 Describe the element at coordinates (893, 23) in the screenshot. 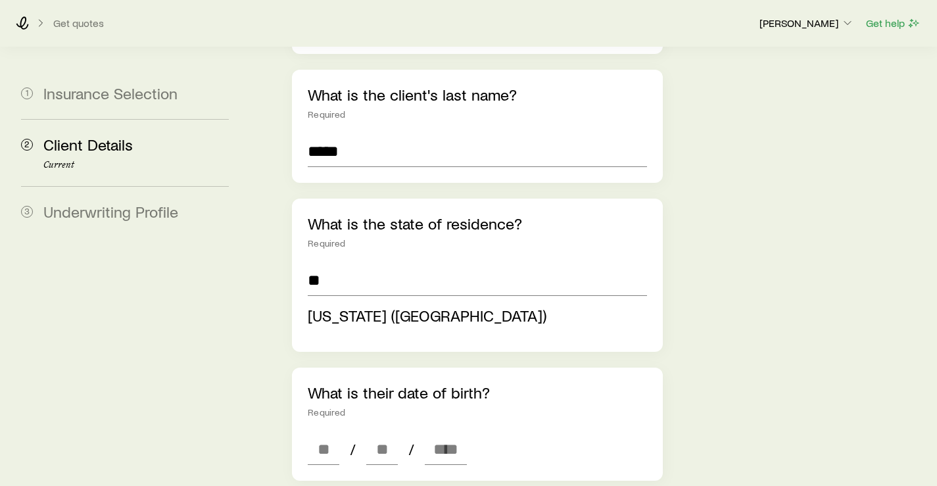

I see `button: Get help` at that location.